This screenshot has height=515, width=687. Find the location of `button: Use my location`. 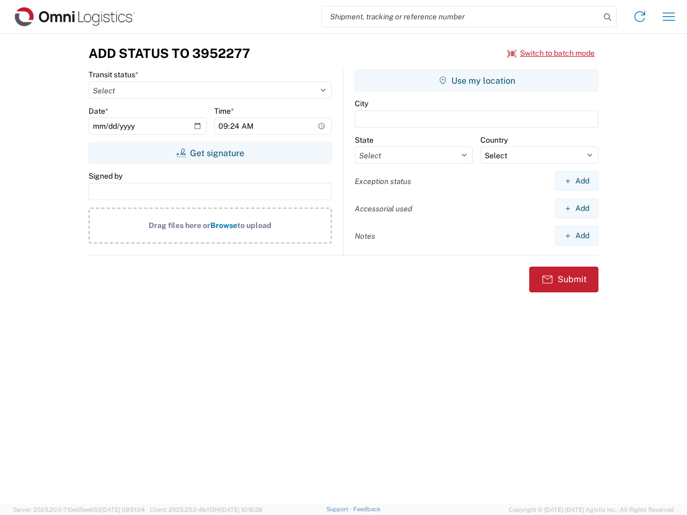

button: Use my location is located at coordinates (477, 81).